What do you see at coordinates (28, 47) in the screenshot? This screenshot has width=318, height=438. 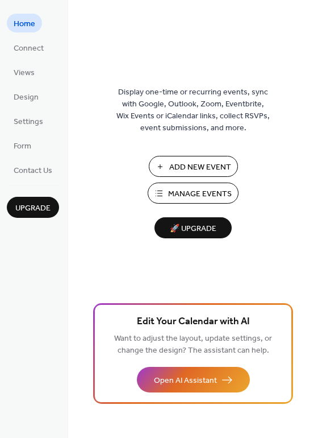 I see `a: Connect` at bounding box center [28, 47].